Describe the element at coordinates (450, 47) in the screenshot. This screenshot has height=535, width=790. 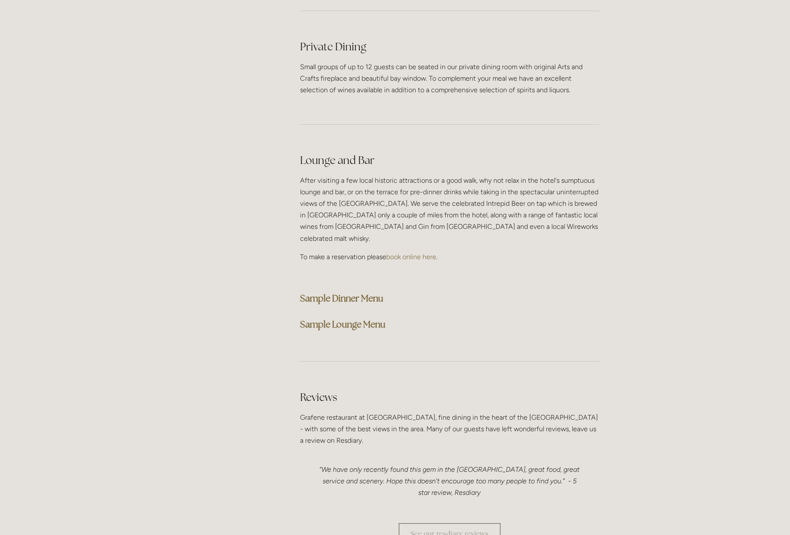
I see `h2: Private Dining` at that location.